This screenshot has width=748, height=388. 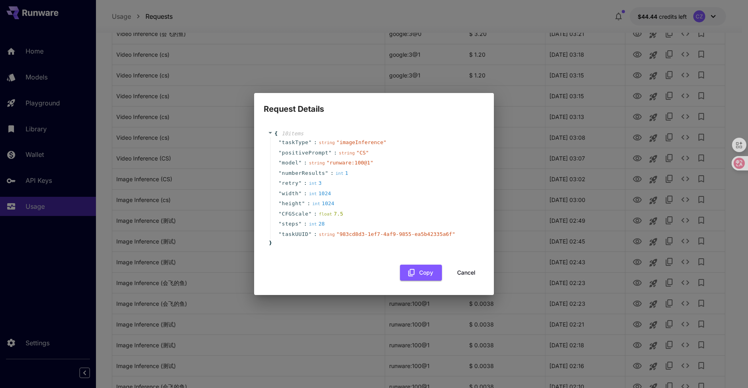 What do you see at coordinates (295, 143) in the screenshot?
I see `span: taskType` at bounding box center [295, 143].